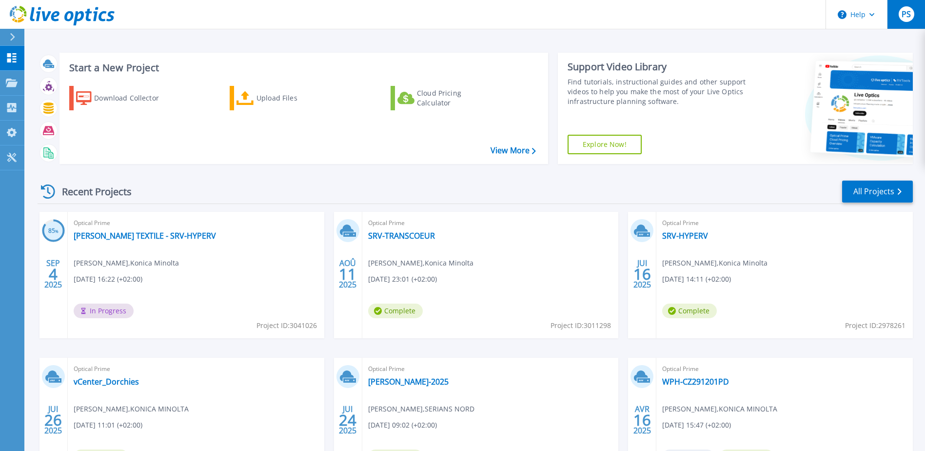 This screenshot has height=451, width=925. What do you see at coordinates (284, 98) in the screenshot?
I see `a: Upload Files` at bounding box center [284, 98].